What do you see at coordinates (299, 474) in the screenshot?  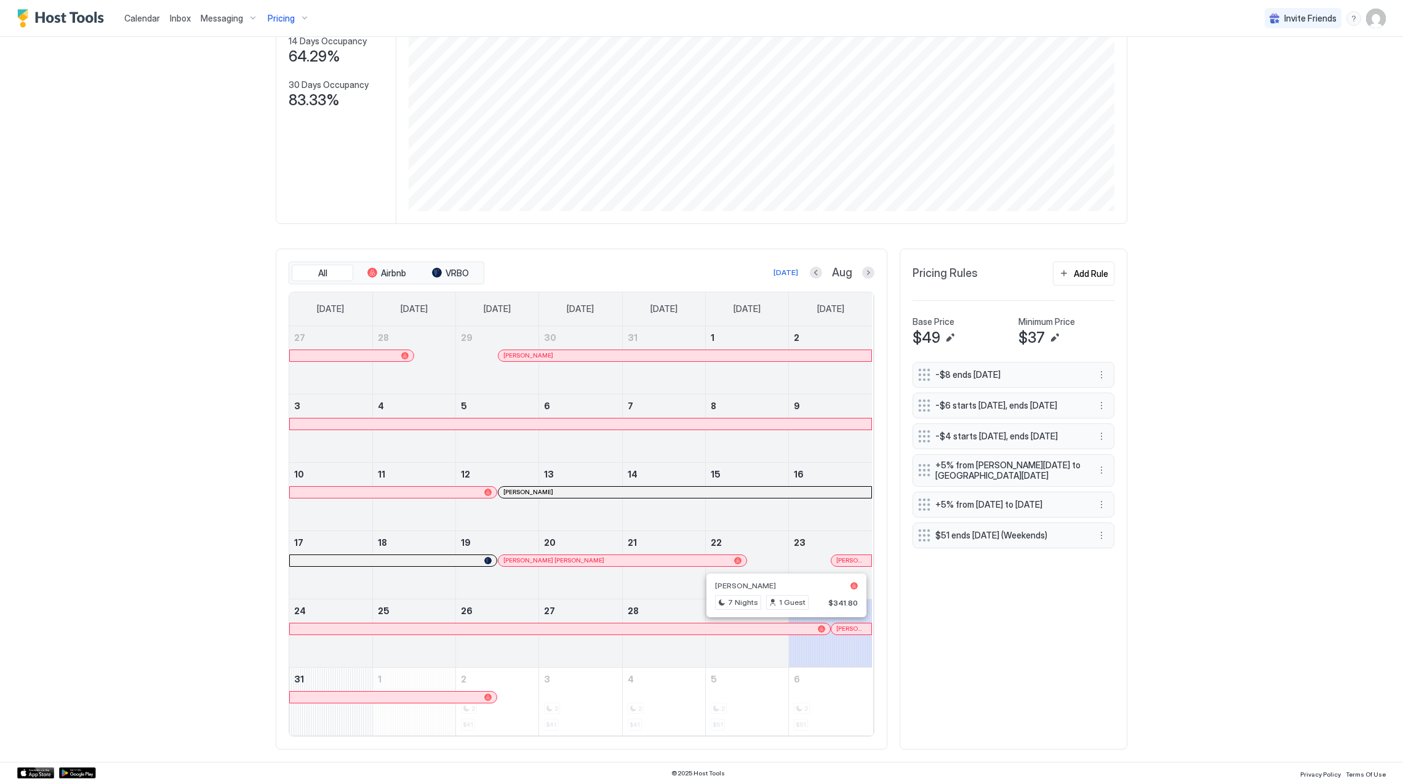 I see `span: 10` at bounding box center [299, 474].